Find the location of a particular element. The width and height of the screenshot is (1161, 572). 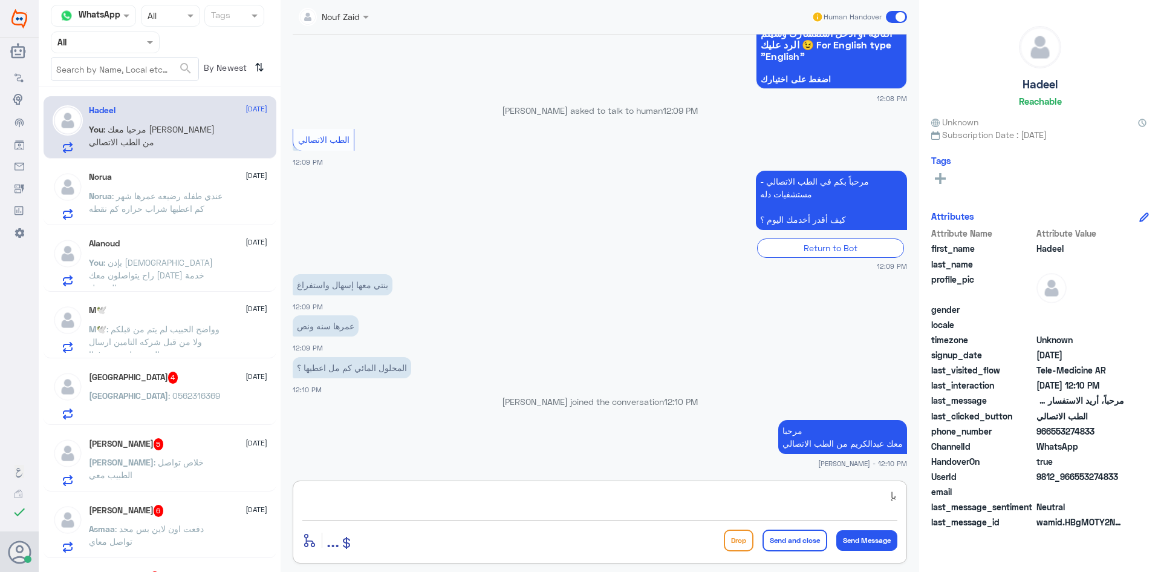

span: last_message is located at coordinates (983, 400).